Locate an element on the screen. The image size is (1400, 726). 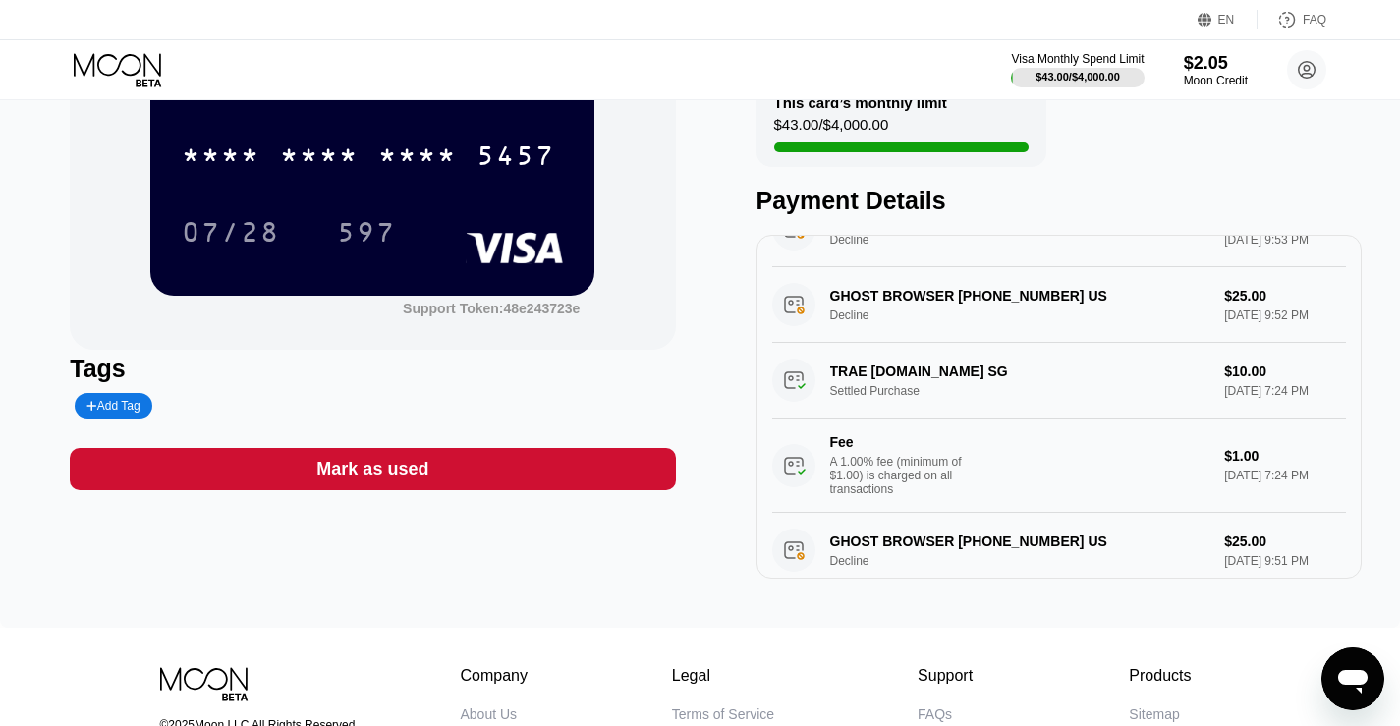
div: Payment Details is located at coordinates (1059, 200).